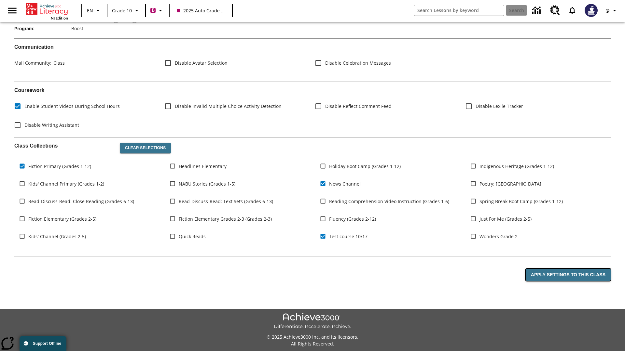  What do you see at coordinates (516, 166) in the screenshot?
I see `span: Indigenous Heritage (Grades 1-12)` at bounding box center [516, 166].